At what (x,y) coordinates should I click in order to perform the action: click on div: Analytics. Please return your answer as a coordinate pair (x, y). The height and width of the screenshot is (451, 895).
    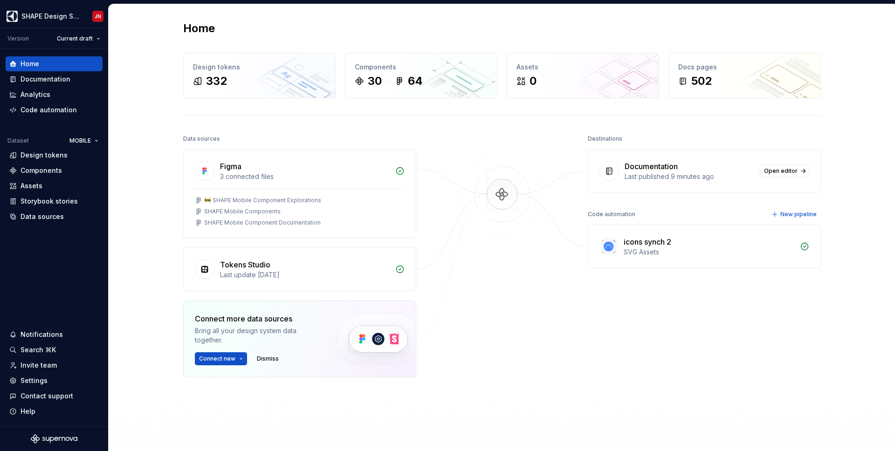
    Looking at the image, I should click on (35, 95).